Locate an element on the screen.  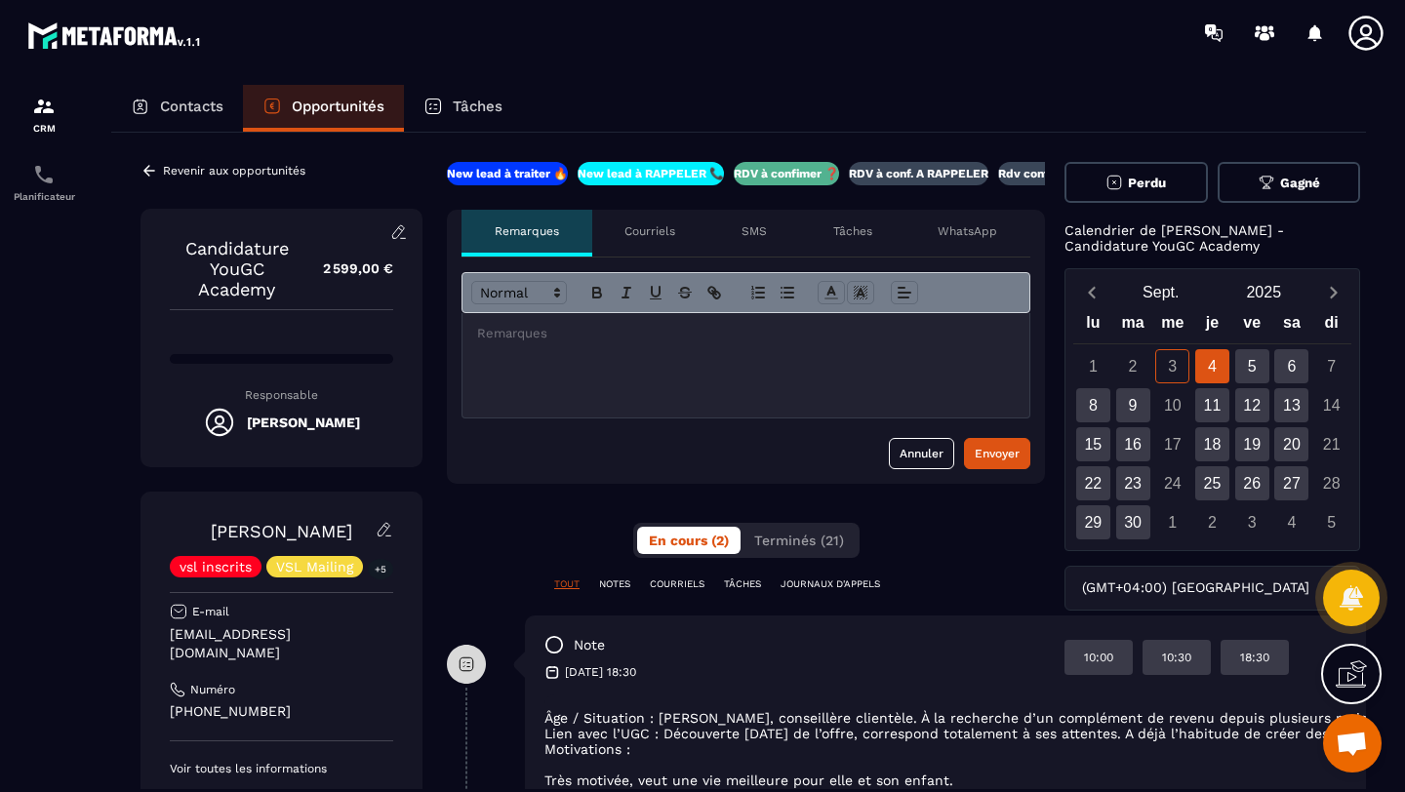
p: Planificateur is located at coordinates (44, 196).